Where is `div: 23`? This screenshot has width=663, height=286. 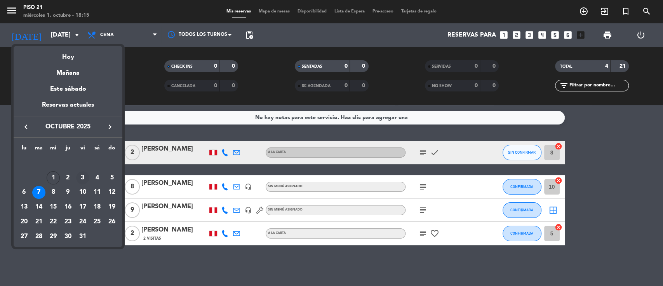
div: 23 is located at coordinates (68, 222).